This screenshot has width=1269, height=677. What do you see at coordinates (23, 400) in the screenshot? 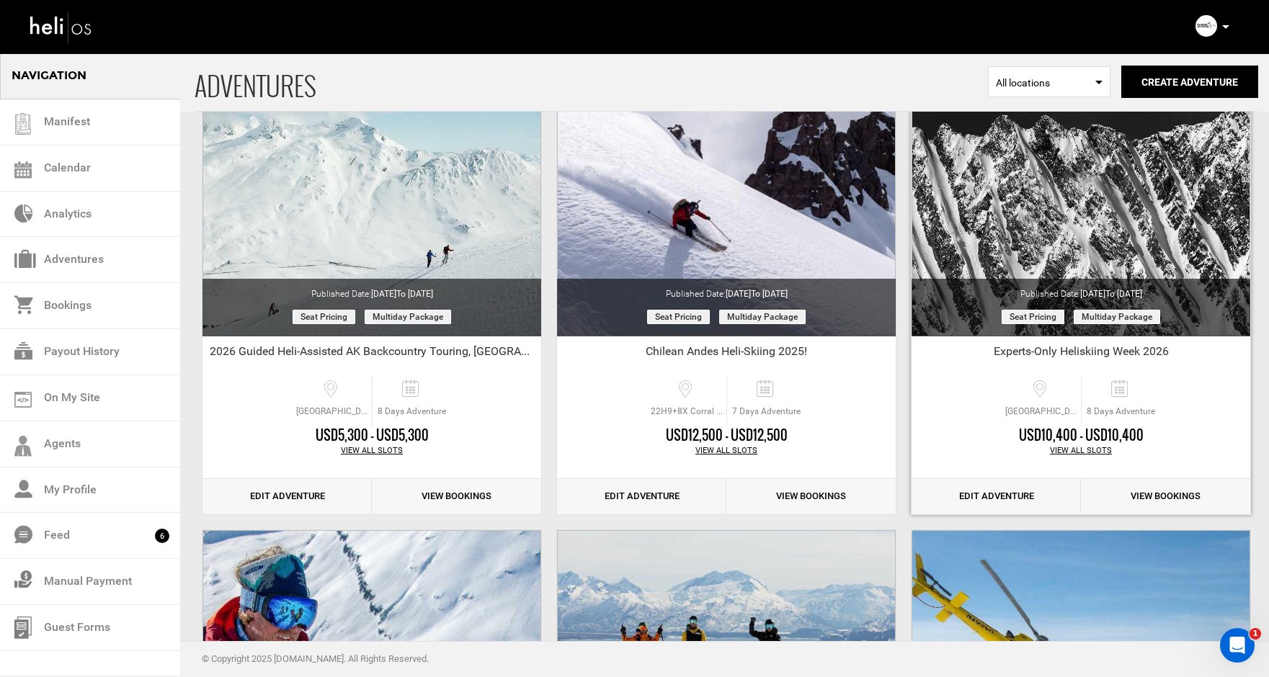
I see `img: on_my_site.svg` at bounding box center [23, 400].